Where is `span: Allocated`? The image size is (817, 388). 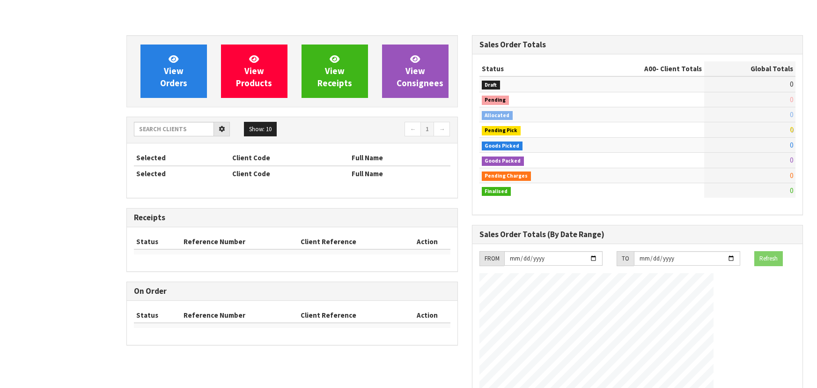
span: Allocated is located at coordinates (497, 116).